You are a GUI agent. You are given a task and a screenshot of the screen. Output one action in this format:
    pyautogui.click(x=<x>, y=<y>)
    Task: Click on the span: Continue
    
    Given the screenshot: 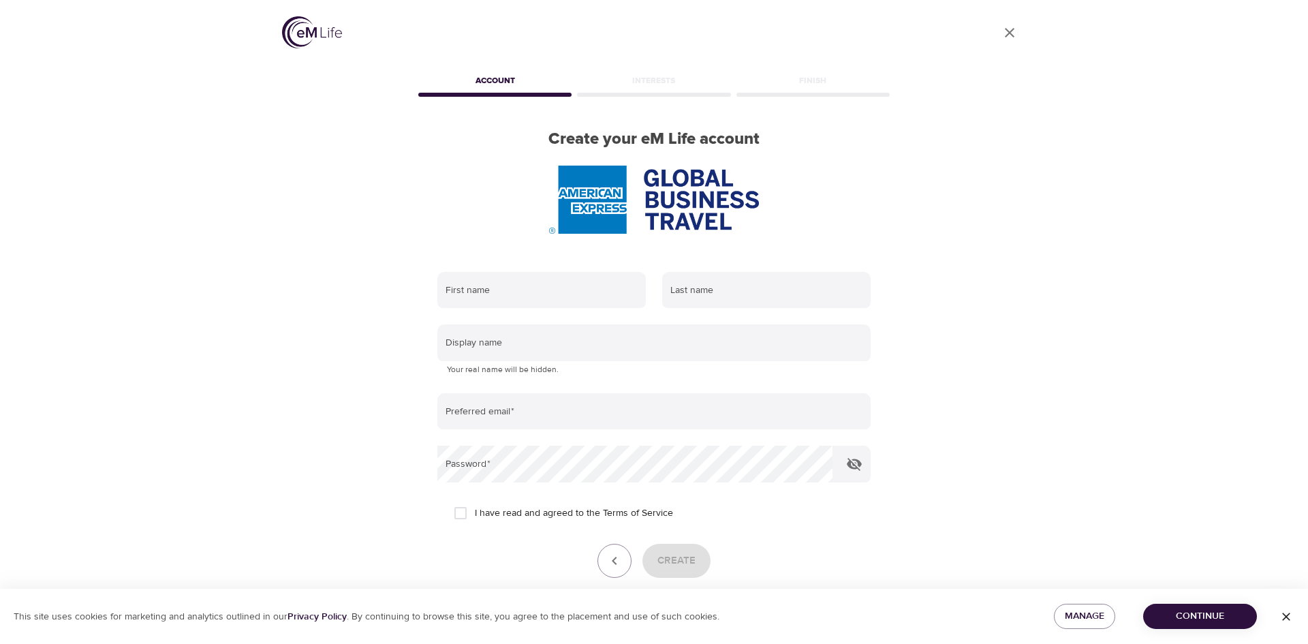 What is the action you would take?
    pyautogui.click(x=1200, y=616)
    